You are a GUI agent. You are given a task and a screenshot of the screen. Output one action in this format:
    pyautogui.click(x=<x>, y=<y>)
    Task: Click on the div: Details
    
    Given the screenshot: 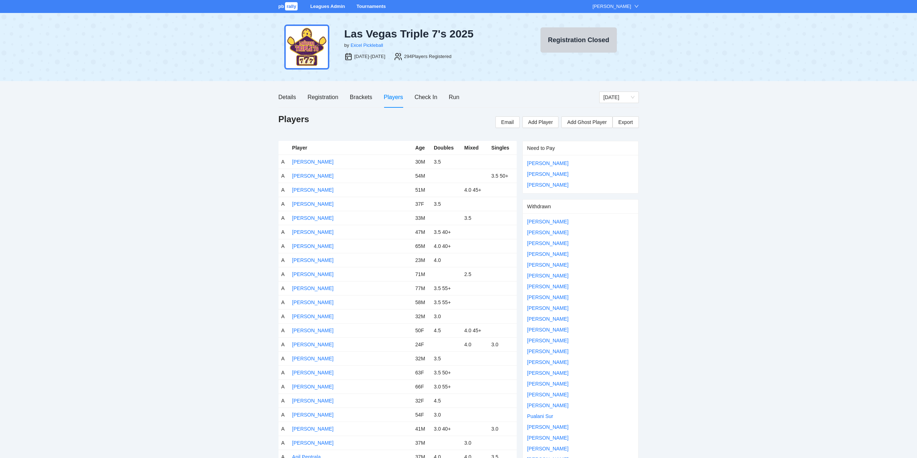 What is the action you would take?
    pyautogui.click(x=287, y=97)
    